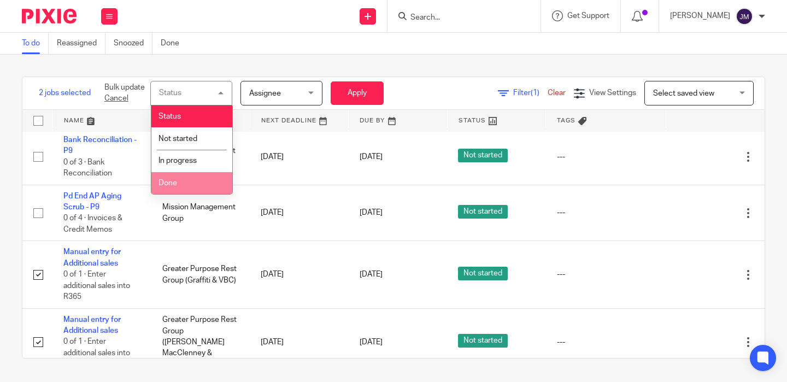  Describe the element at coordinates (535, 93) in the screenshot. I see `span: (1)` at that location.